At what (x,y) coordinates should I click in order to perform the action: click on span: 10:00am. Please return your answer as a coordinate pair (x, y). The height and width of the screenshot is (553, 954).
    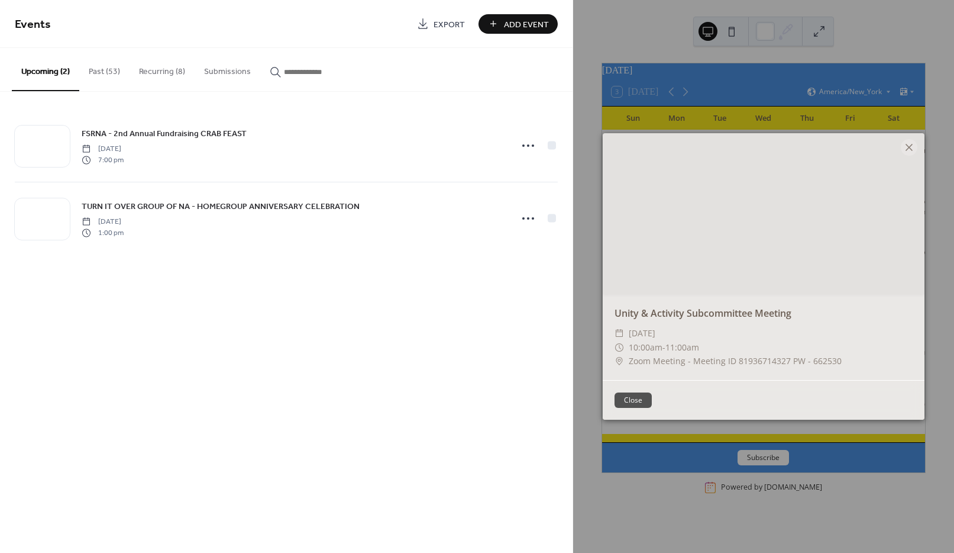
    Looking at the image, I should click on (645, 347).